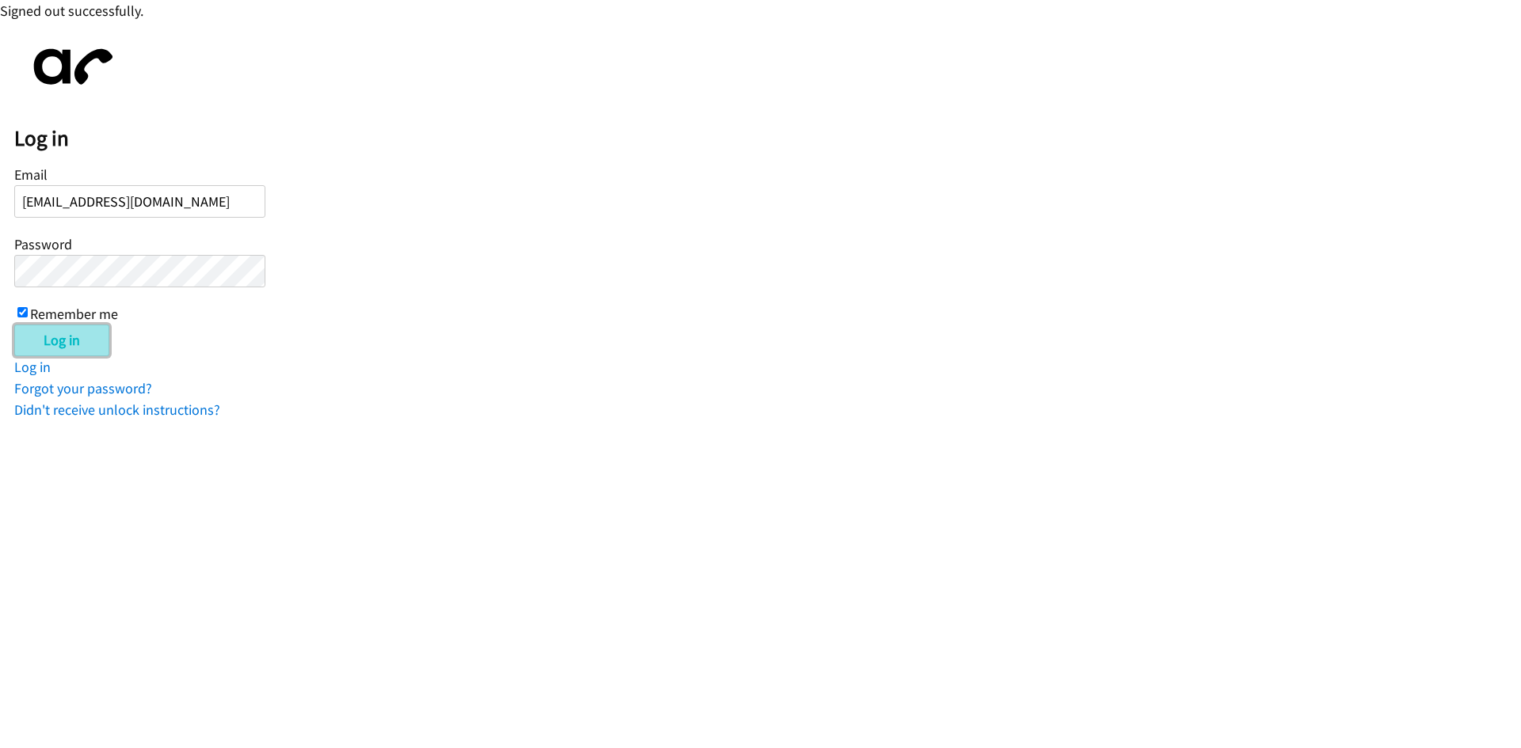 This screenshot has width=1521, height=748. What do you see at coordinates (32, 367) in the screenshot?
I see `a: Log in` at bounding box center [32, 367].